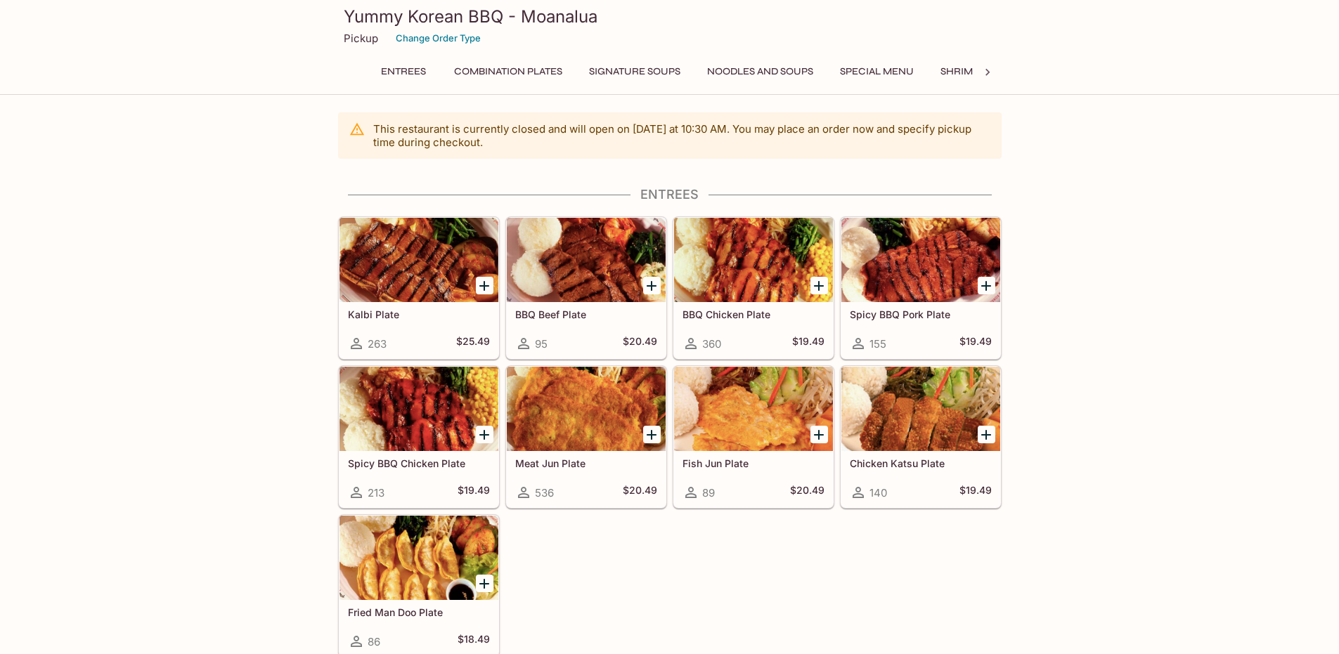 The height and width of the screenshot is (654, 1339). Describe the element at coordinates (670, 195) in the screenshot. I see `h4: Entrees` at that location.